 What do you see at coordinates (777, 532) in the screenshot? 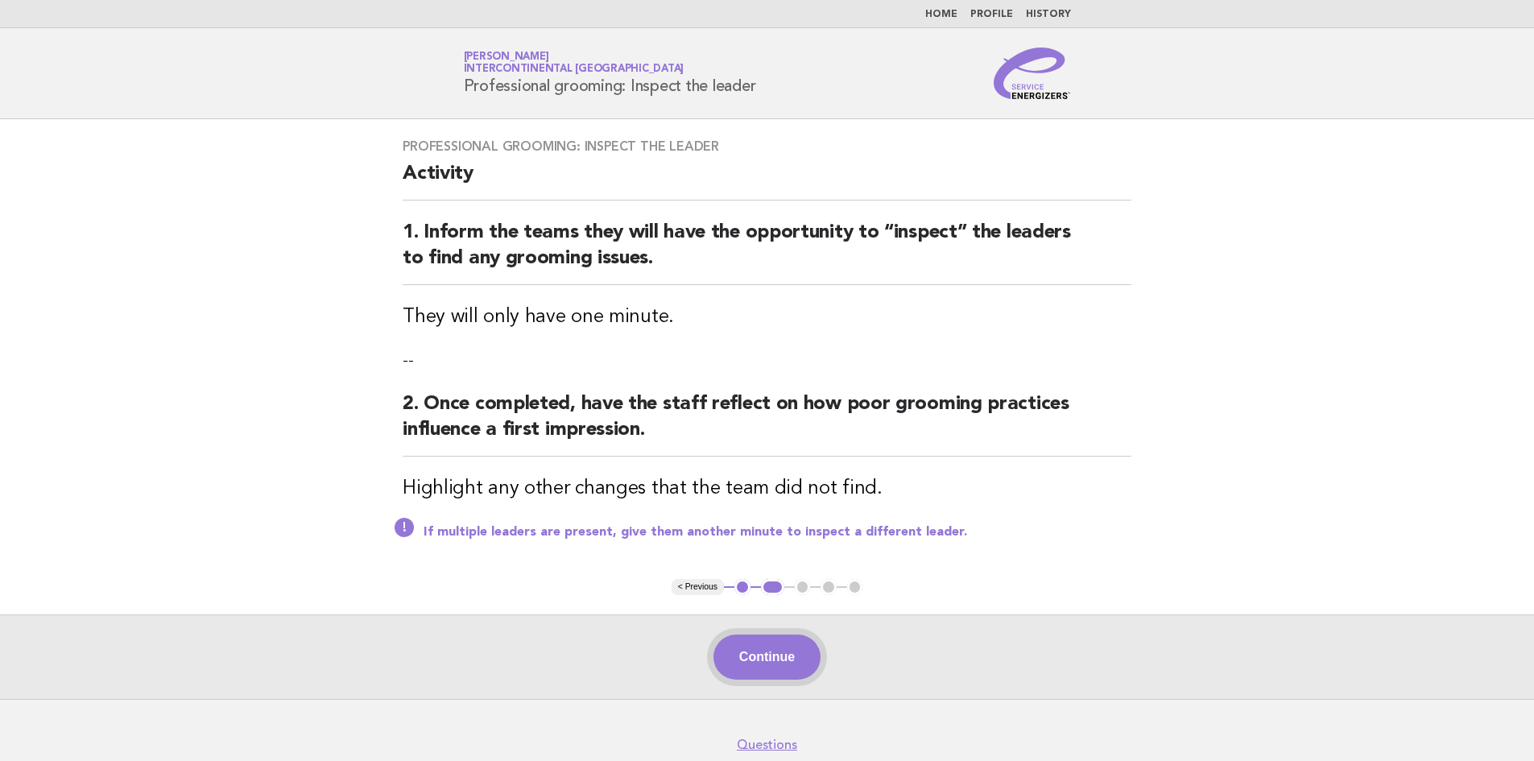
I see `p: If multiple leaders are present, give them another minute to inspect a different leader.` at bounding box center [777, 532].